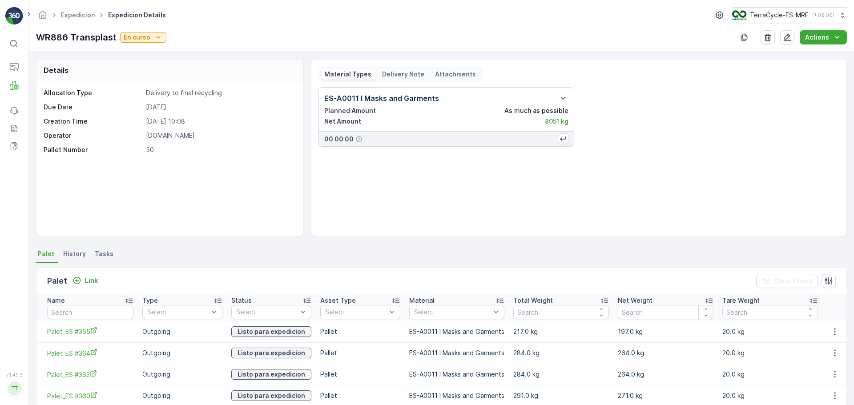 This screenshot has height=405, width=854. What do you see at coordinates (343, 121) in the screenshot?
I see `p: Net Amount` at bounding box center [343, 121].